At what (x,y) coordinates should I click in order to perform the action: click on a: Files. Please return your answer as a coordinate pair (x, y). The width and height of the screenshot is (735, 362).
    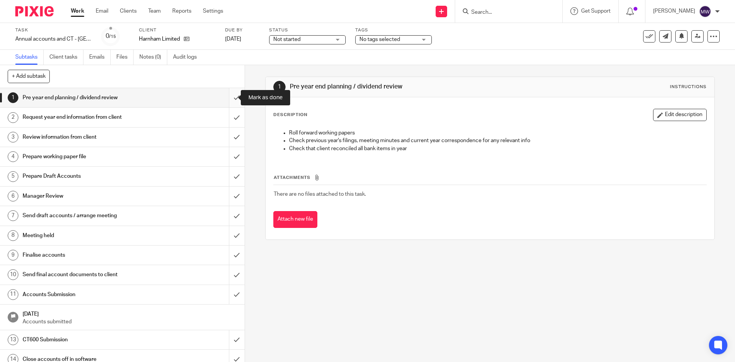
    Looking at the image, I should click on (125, 57).